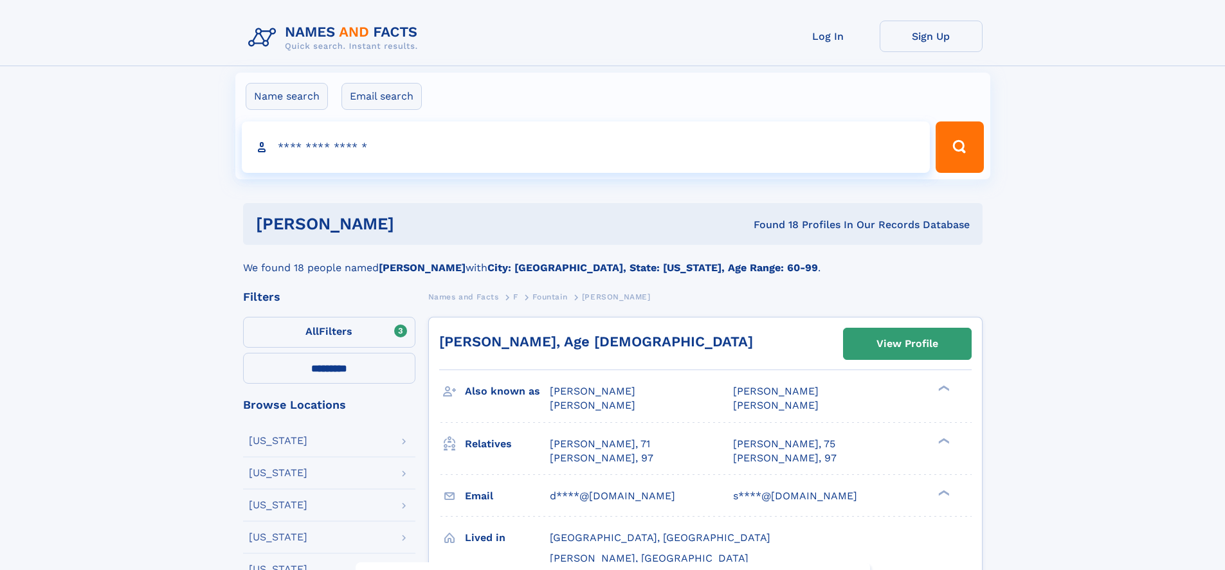 This screenshot has height=570, width=1225. What do you see at coordinates (507, 391) in the screenshot?
I see `h3: Also known as` at bounding box center [507, 391].